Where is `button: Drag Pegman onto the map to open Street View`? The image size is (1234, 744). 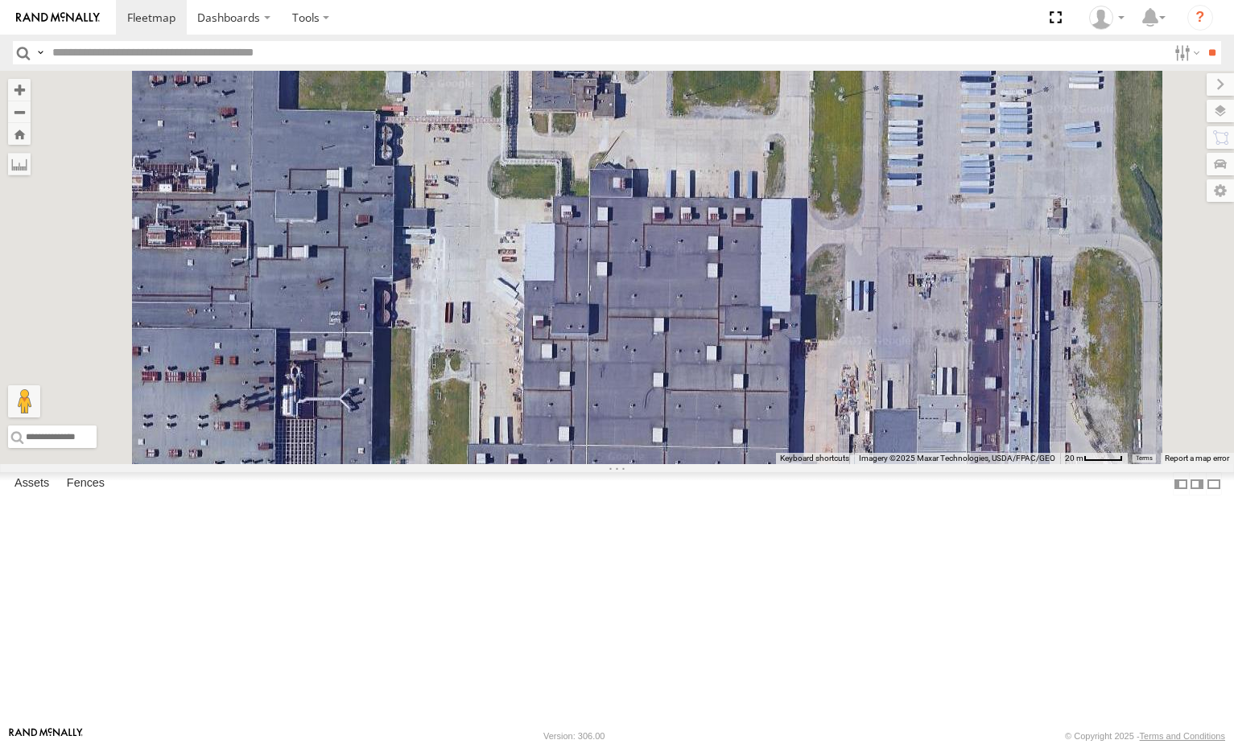 button: Drag Pegman onto the map to open Street View is located at coordinates (24, 402).